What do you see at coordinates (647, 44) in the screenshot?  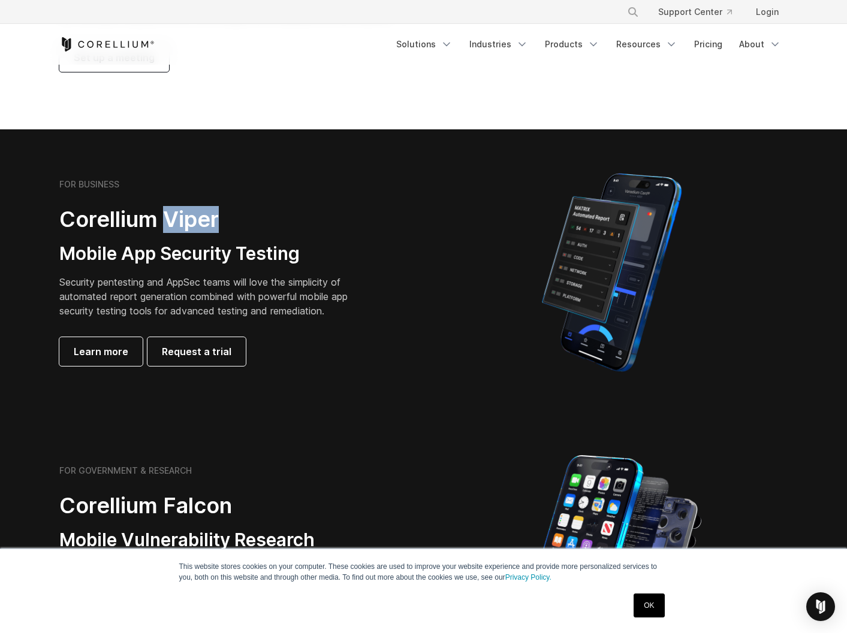 I see `a: Resources` at bounding box center [647, 44].